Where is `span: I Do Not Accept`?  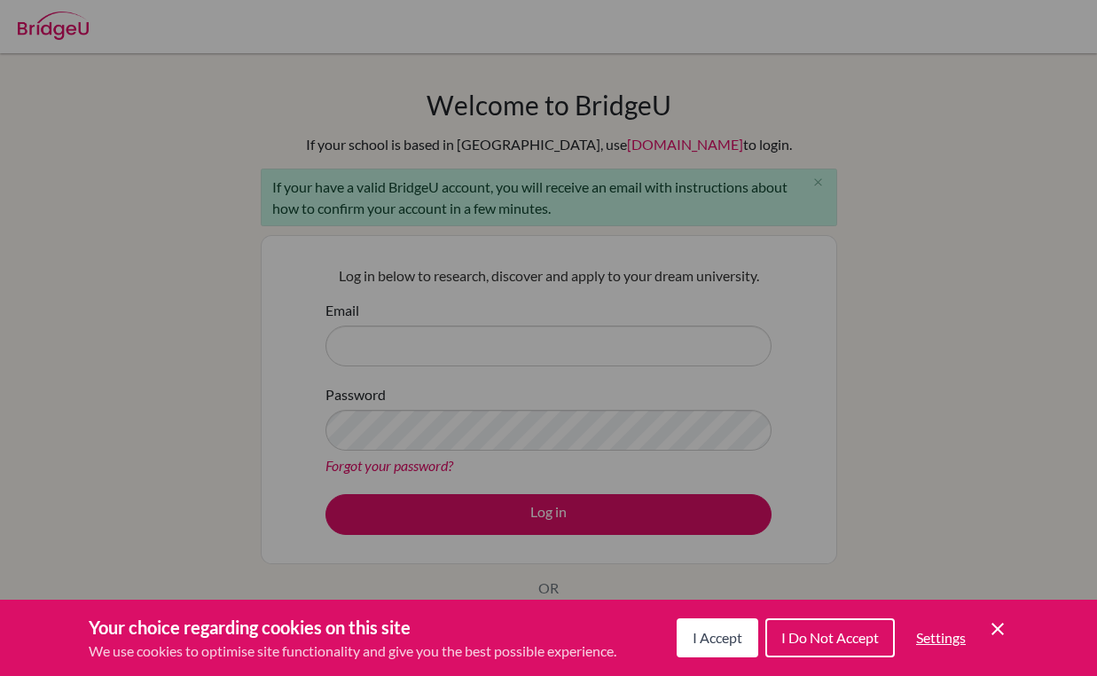 span: I Do Not Accept is located at coordinates (830, 637).